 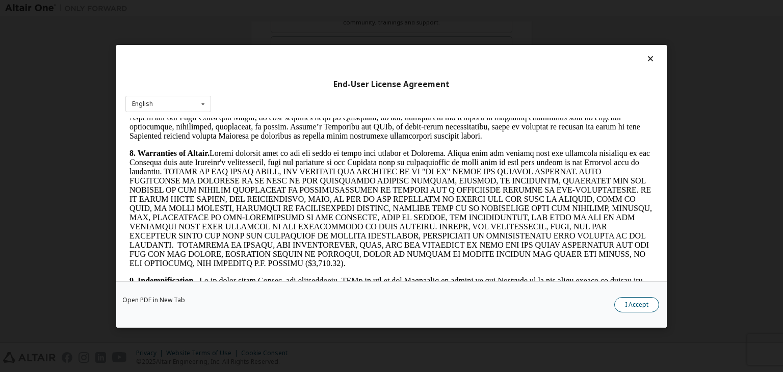 What do you see at coordinates (154, 300) in the screenshot?
I see `a: Open PDF in New Tab` at bounding box center [154, 300].